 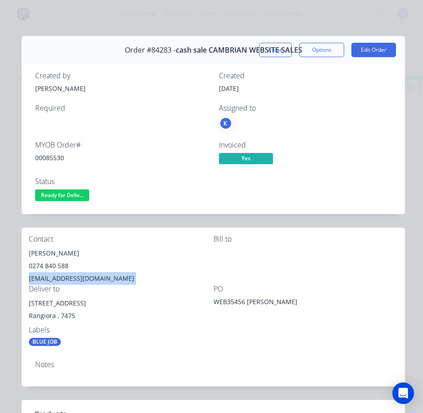 I want to click on div: Invoiced, so click(x=305, y=145).